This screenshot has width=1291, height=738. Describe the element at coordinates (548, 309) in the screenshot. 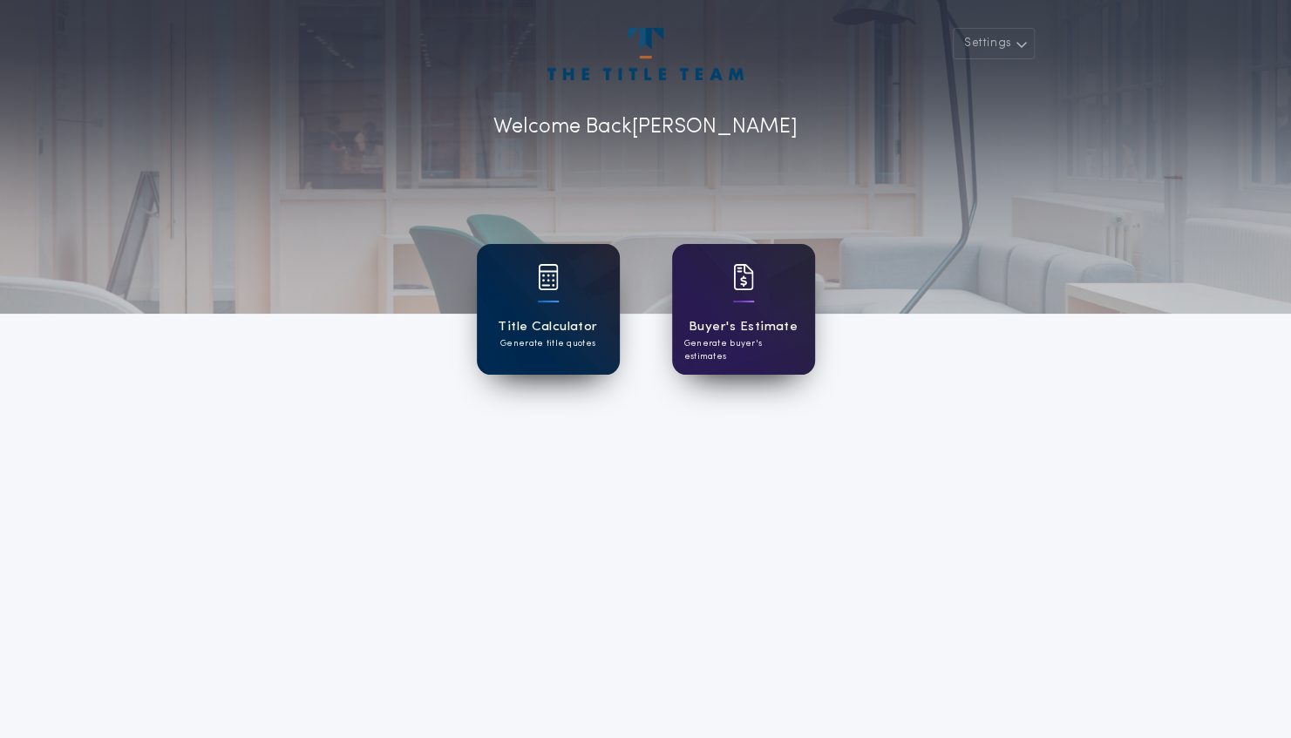

I see `a: card iconTitle CalculatorGenerate title quotes` at that location.